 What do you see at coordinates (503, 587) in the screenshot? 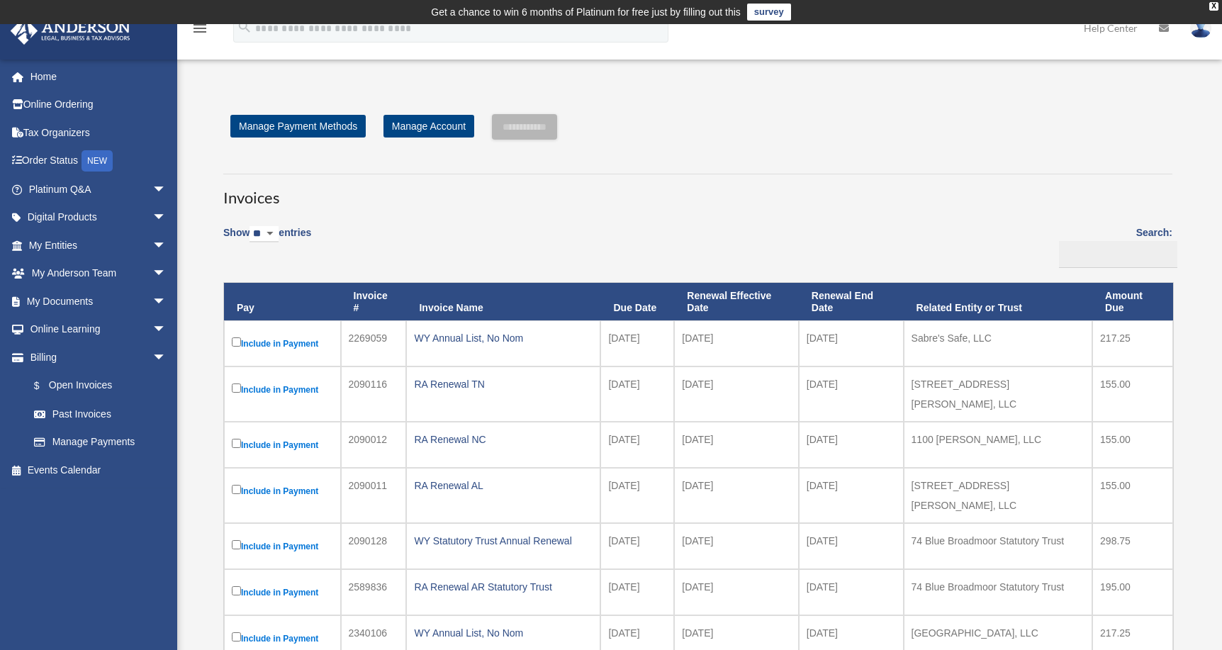
I see `div: RA Renewal AR Statutory Trust` at bounding box center [503, 587].